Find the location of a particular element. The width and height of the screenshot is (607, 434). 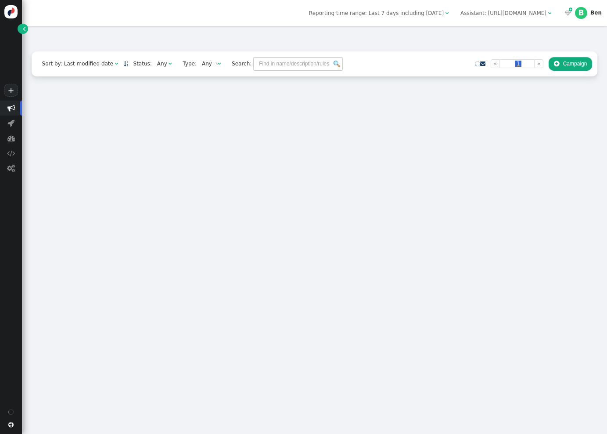

button: Campaign is located at coordinates (570, 64).